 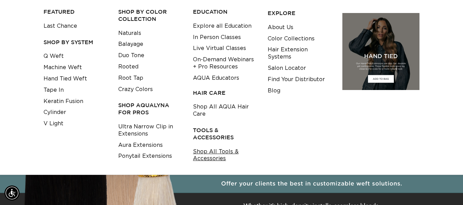 What do you see at coordinates (150, 109) in the screenshot?
I see `h3: Shop AquaLyna for Pros` at bounding box center [150, 109].